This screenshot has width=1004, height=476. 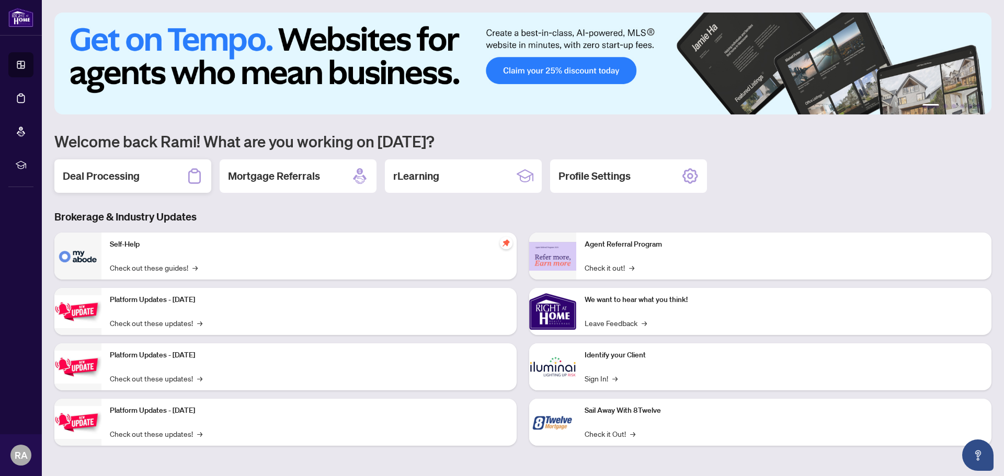 I want to click on img: Platform Updates - July 8, 2025, so click(x=78, y=367).